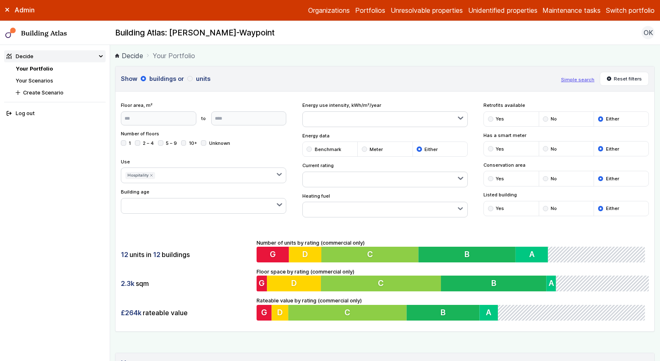 The height and width of the screenshot is (361, 660). What do you see at coordinates (204, 142) in the screenshot?
I see `div: Number of floors` at bounding box center [204, 142].